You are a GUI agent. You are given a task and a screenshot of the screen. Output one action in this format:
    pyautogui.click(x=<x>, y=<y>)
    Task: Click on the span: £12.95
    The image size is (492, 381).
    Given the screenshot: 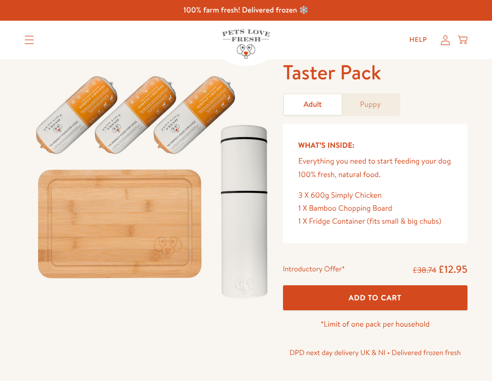 What is the action you would take?
    pyautogui.click(x=453, y=269)
    